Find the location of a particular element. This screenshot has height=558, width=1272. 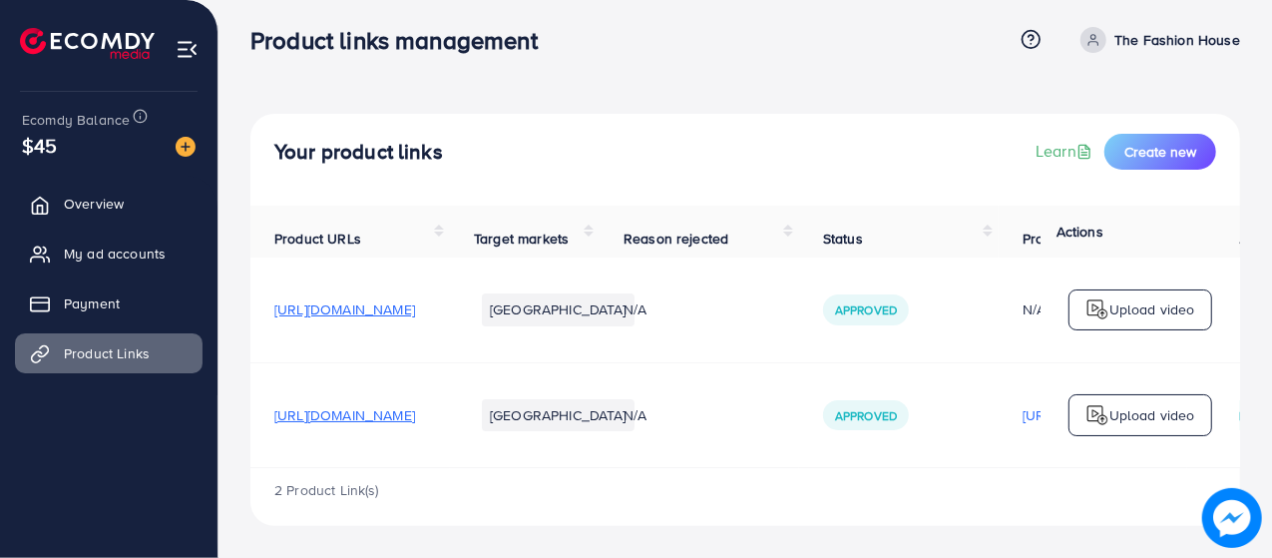

div: N/A is located at coordinates (1092, 309).